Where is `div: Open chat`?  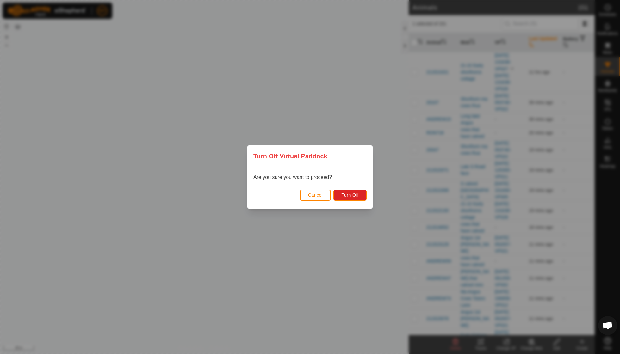
div: Open chat is located at coordinates (608, 326).